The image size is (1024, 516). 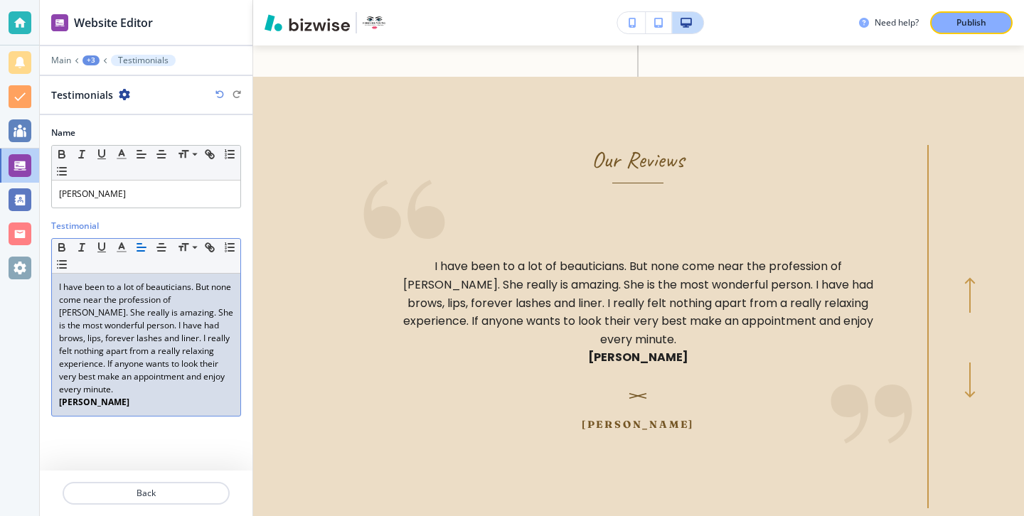 I want to click on p: Main, so click(x=61, y=60).